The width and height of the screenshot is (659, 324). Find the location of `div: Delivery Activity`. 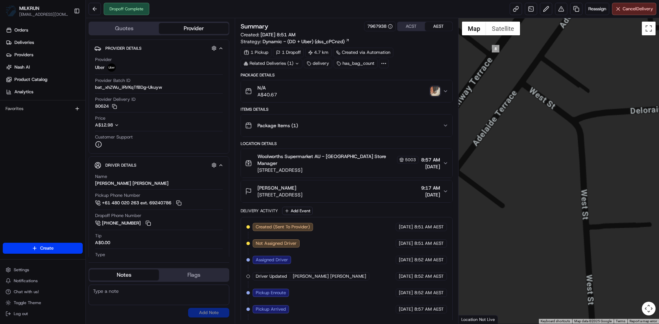

div: Delivery Activity is located at coordinates (259, 211).